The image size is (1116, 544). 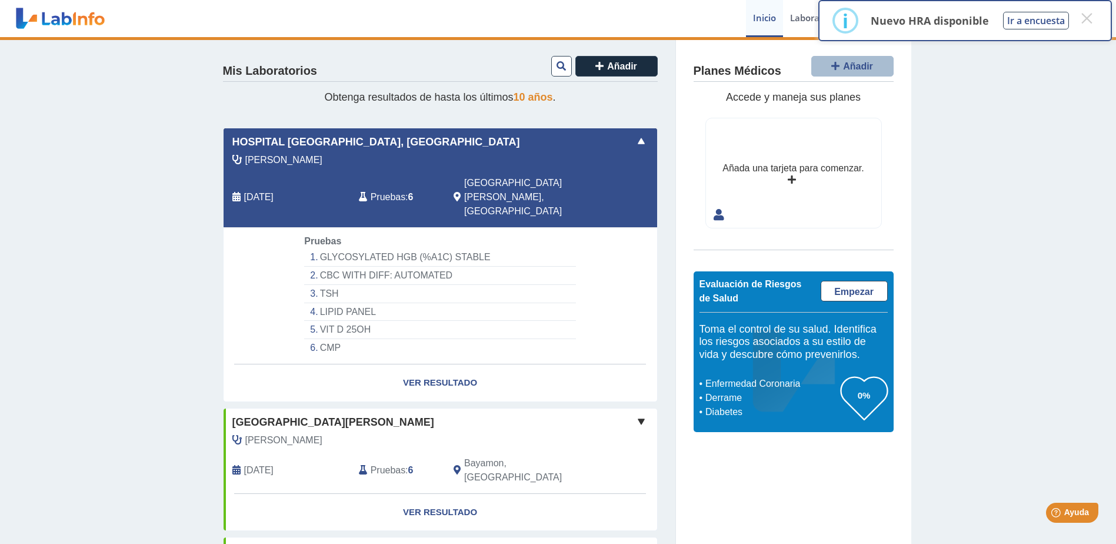 What do you see at coordinates (793, 168) in the screenshot?
I see `div: Añada una tarjeta para comenzar.` at bounding box center [793, 168].